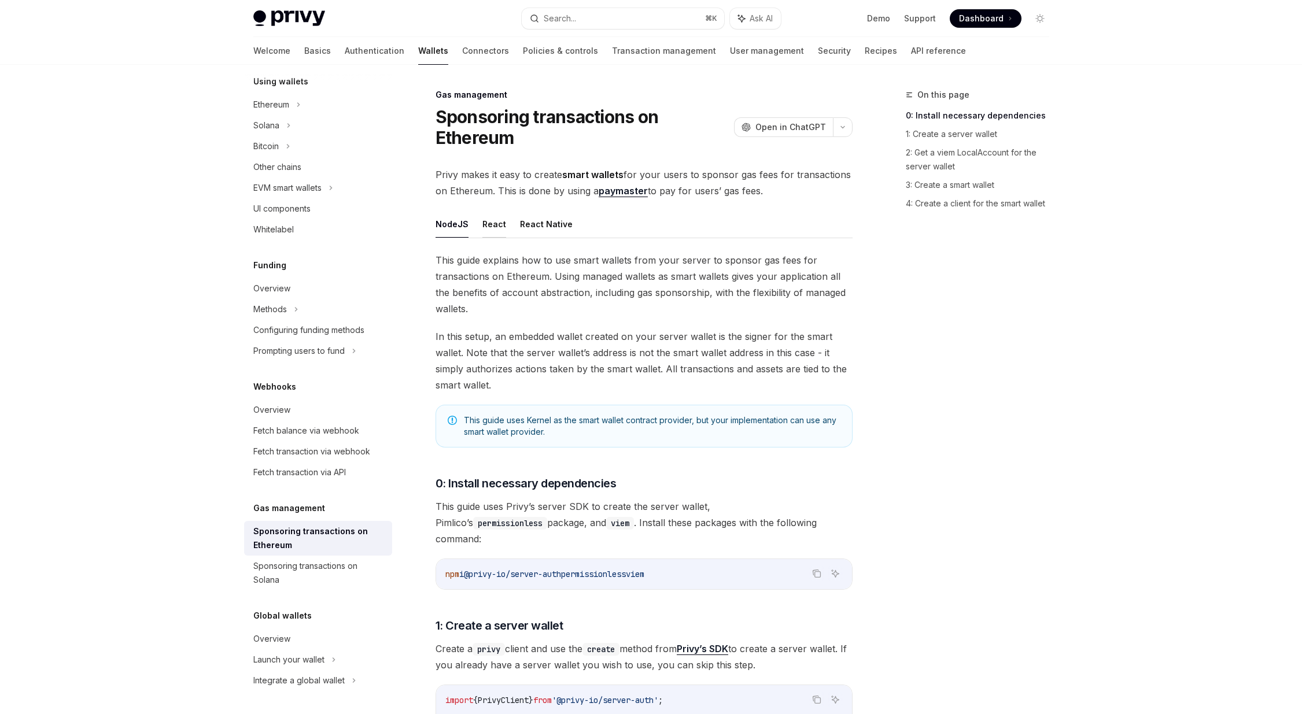  Describe the element at coordinates (919, 19) in the screenshot. I see `a: Support` at that location.